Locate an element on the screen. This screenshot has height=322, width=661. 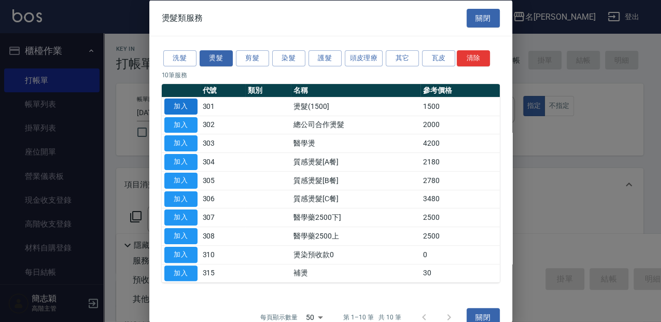
td: 4200 is located at coordinates (460, 143).